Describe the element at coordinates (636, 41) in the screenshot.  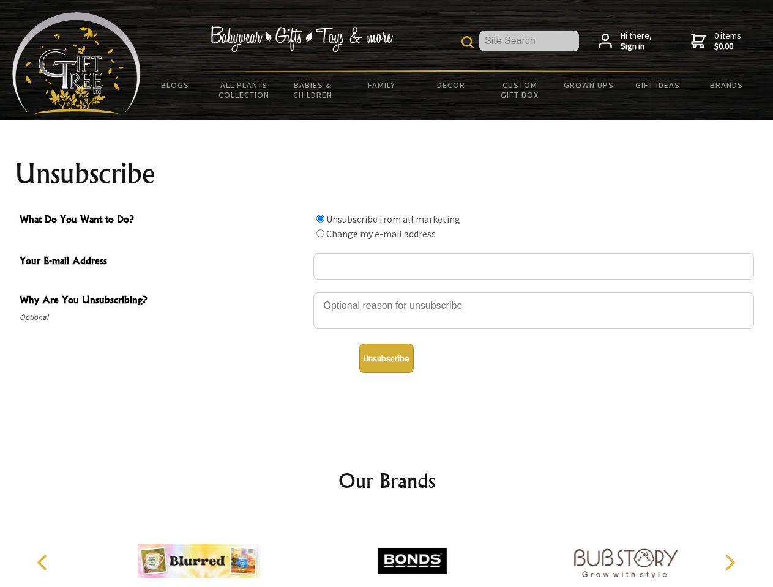
I see `span: Hi there,` at that location.